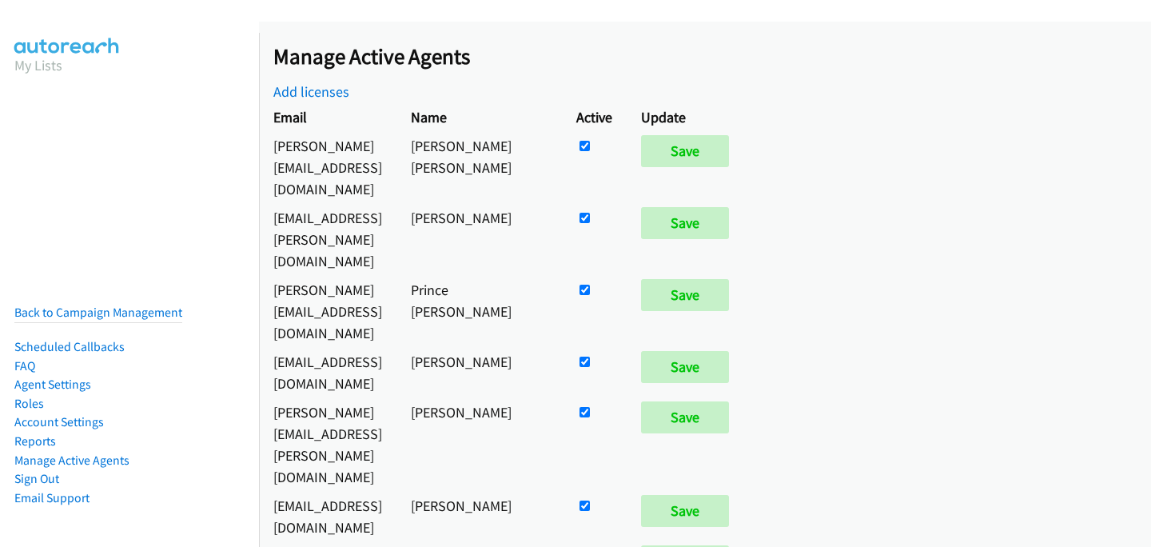  What do you see at coordinates (38, 65) in the screenshot?
I see `a: My Lists` at bounding box center [38, 65].